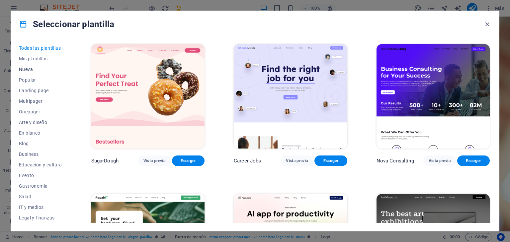 The height and width of the screenshot is (242, 510). Describe the element at coordinates (41, 218) in the screenshot. I see `button: Legal y finanzas` at that location.